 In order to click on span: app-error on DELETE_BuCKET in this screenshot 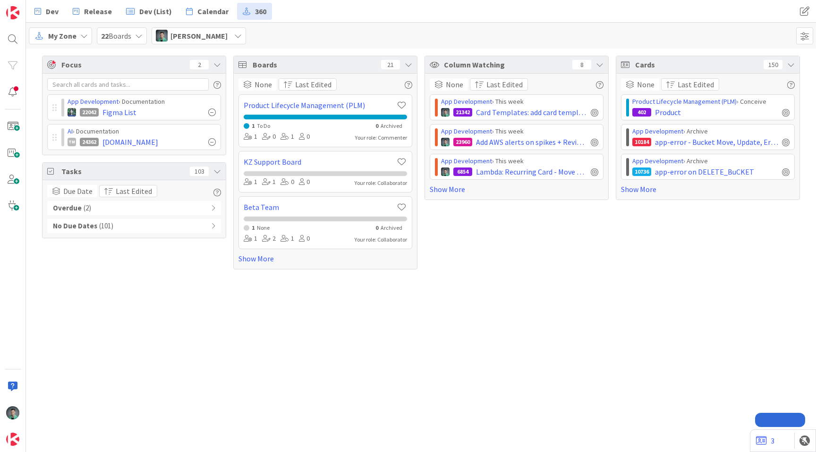, I will do `click(704, 172)`.